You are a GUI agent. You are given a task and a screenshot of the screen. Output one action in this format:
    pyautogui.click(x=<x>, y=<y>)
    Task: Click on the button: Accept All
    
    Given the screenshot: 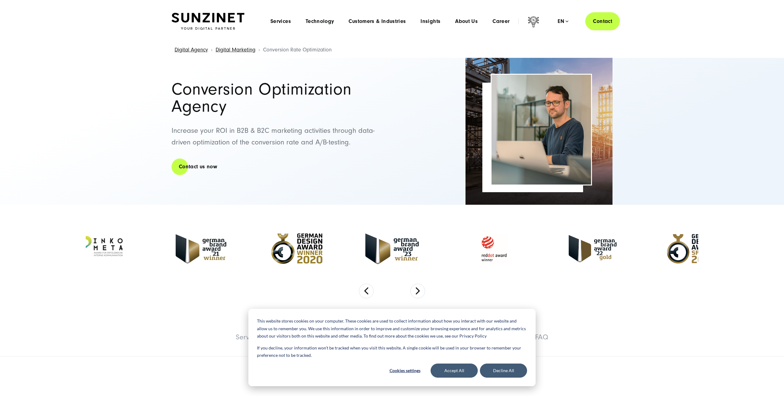 What is the action you would take?
    pyautogui.click(x=454, y=371)
    